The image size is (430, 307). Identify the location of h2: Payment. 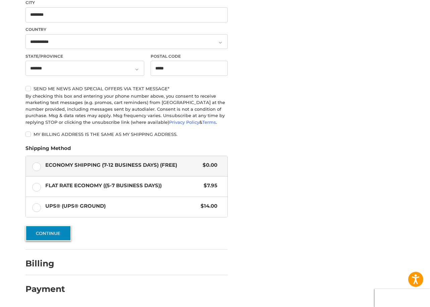
(45, 289).